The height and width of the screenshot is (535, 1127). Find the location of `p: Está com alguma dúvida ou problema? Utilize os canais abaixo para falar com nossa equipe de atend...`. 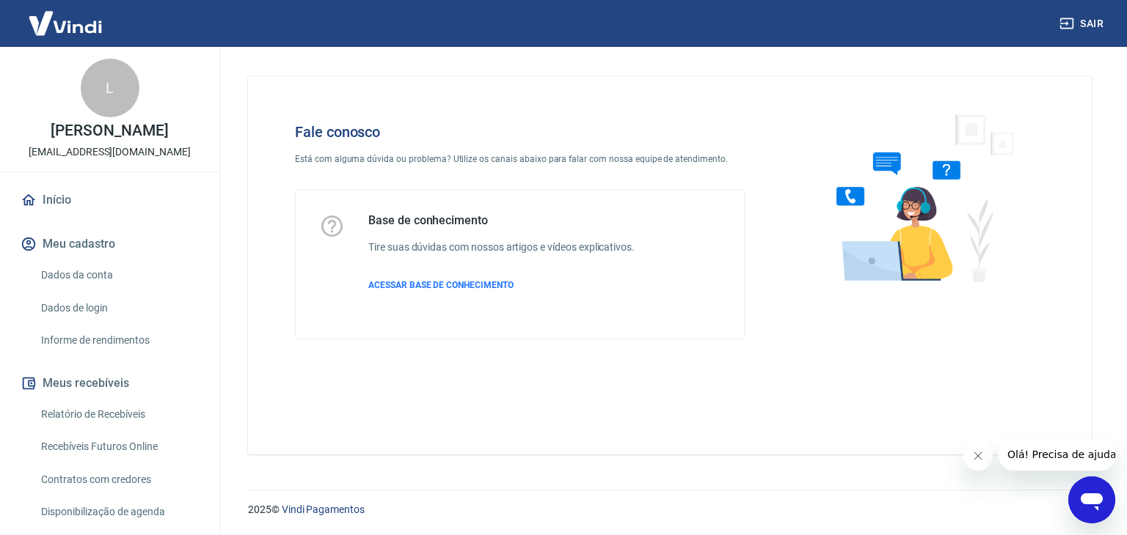

p: Está com alguma dúvida ou problema? Utilize os canais abaixo para falar com nossa equipe de atend... is located at coordinates (519, 159).